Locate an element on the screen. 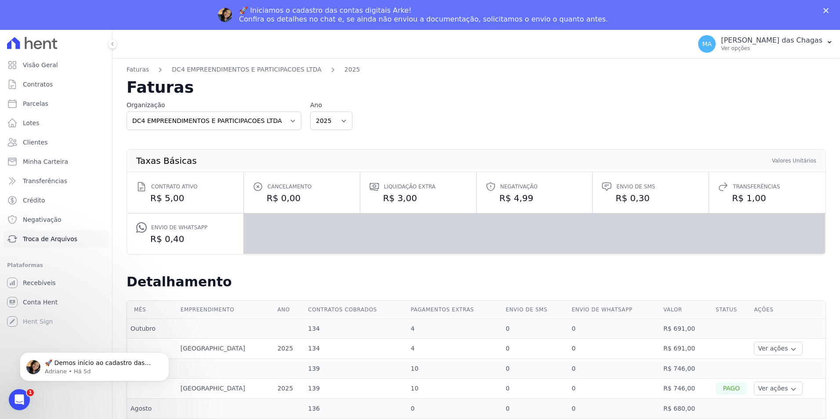 Image resolution: width=840 pixels, height=419 pixels. dd: R$ 3,00 is located at coordinates (418, 198).